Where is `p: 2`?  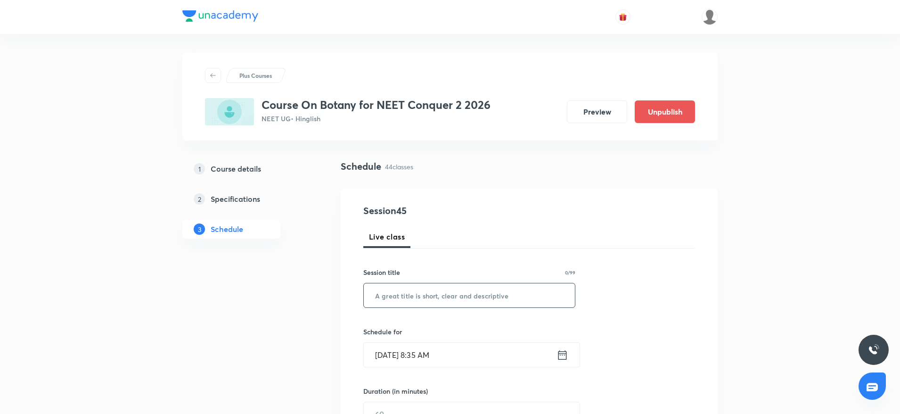
p: 2 is located at coordinates (199, 199).